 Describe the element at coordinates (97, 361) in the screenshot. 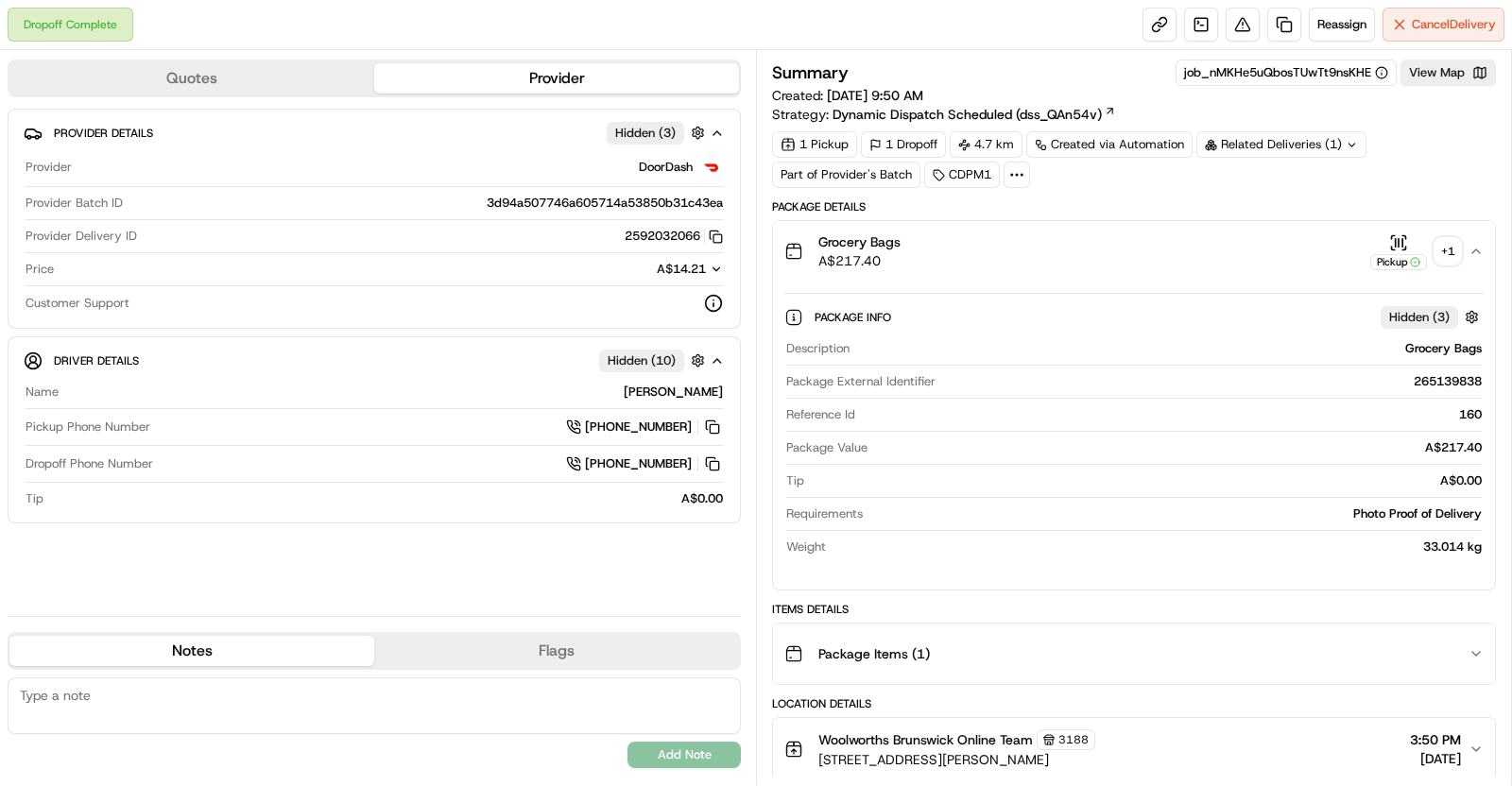

I see `span: Driver Details` at that location.